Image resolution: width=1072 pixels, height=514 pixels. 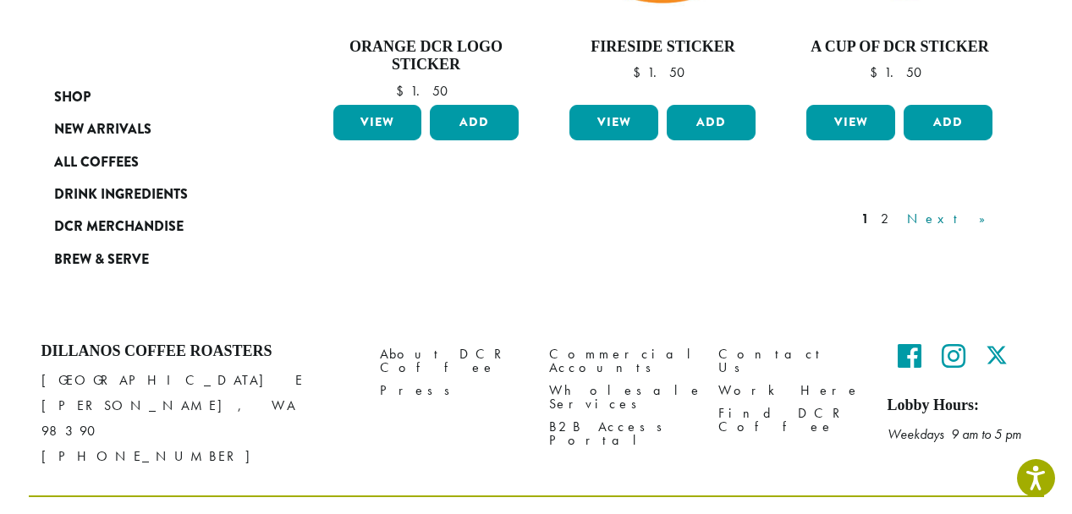 I want to click on a: 1, so click(x=865, y=219).